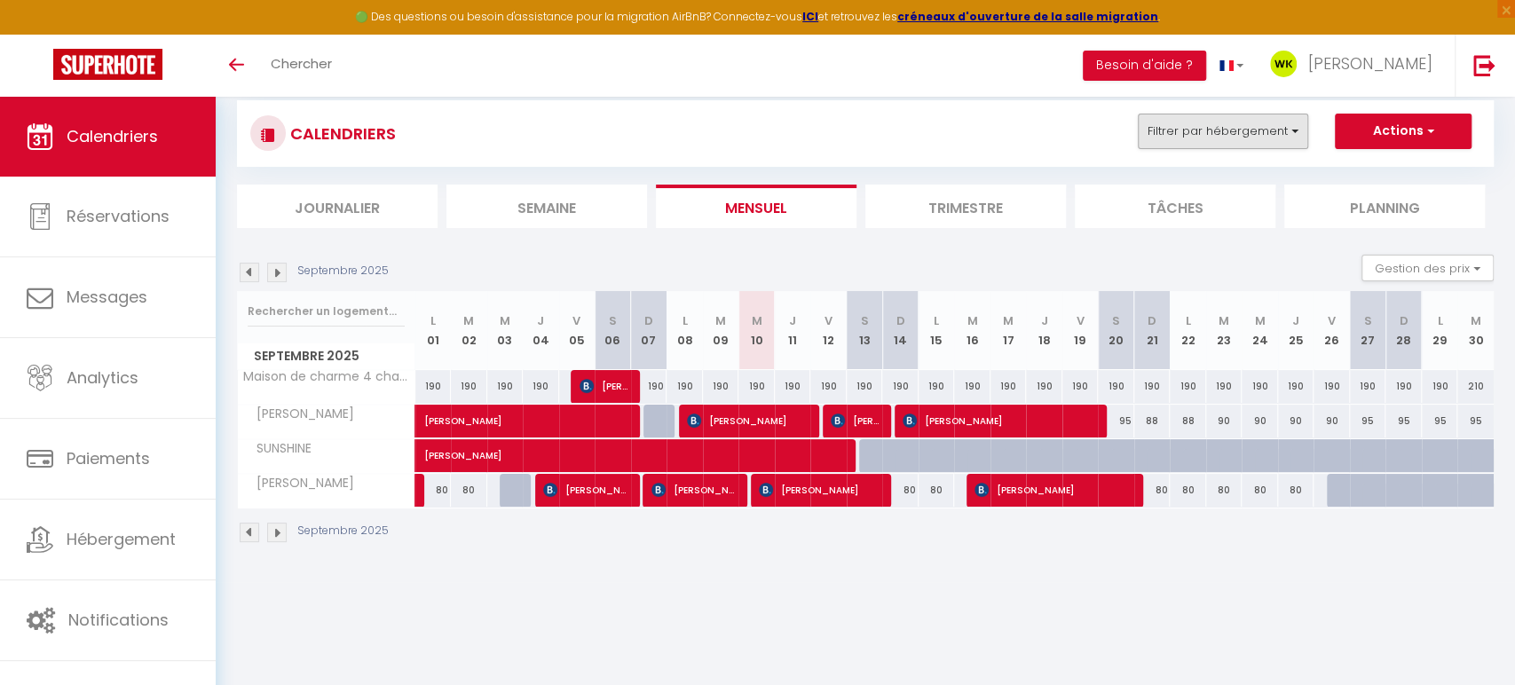 This screenshot has width=1515, height=685. I want to click on th: 23, so click(1224, 330).